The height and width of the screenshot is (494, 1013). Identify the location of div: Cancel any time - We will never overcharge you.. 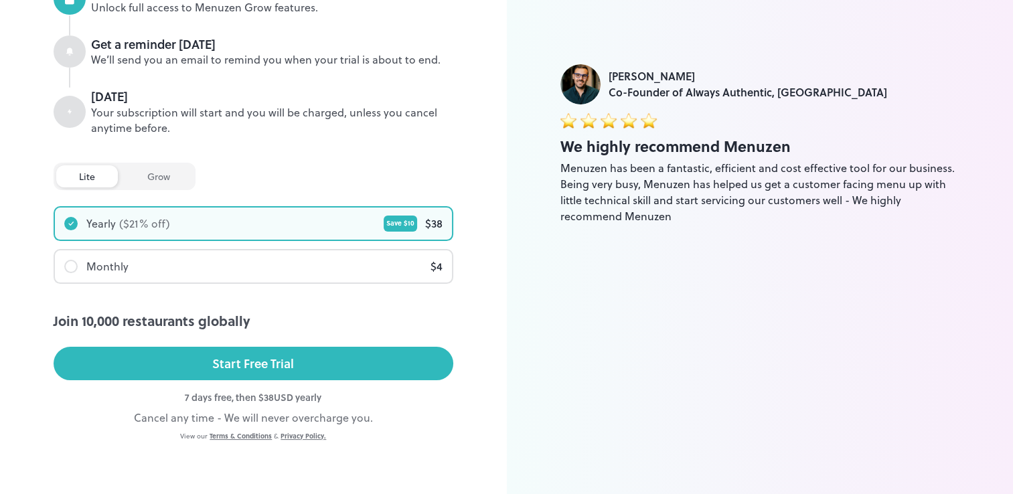
(253, 418).